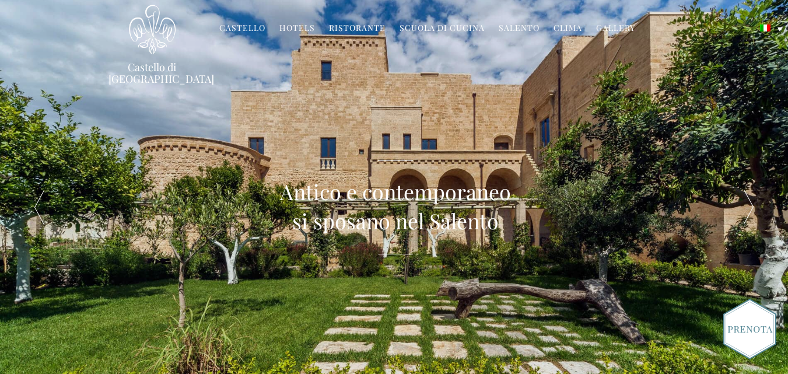 The image size is (788, 374). What do you see at coordinates (152, 29) in the screenshot?
I see `img: Castello di Ugento` at bounding box center [152, 29].